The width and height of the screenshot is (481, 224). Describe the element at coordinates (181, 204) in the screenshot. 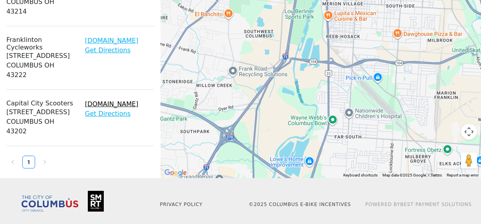

I see `a: Privacy Policy` at that location.